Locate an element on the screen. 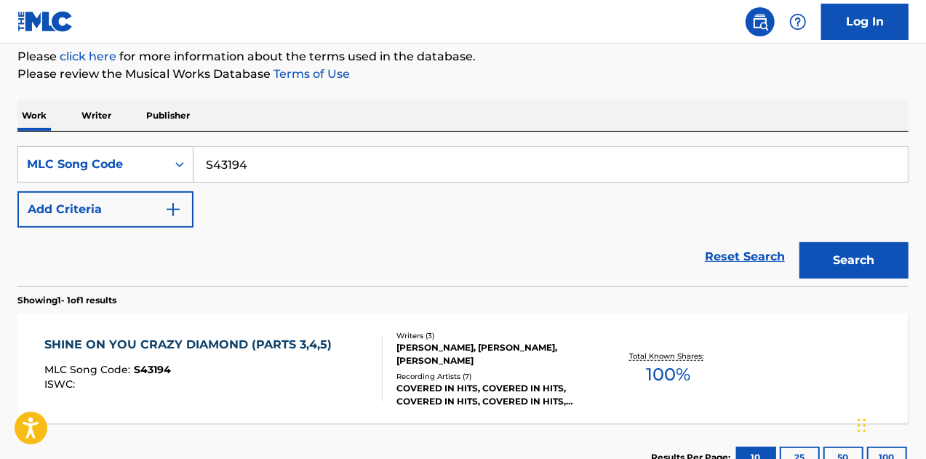  a: click here is located at coordinates (88, 56).